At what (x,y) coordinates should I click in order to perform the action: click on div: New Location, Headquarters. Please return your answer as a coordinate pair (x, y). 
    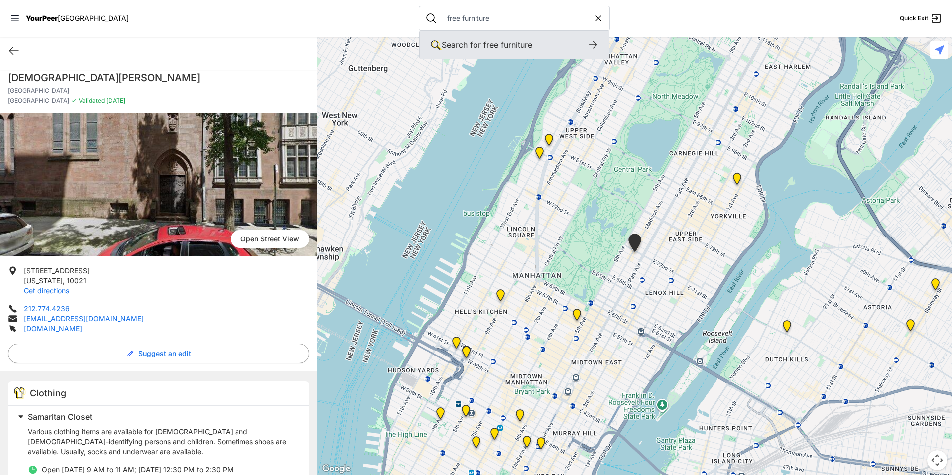
    Looking at the image, I should click on (476, 444).